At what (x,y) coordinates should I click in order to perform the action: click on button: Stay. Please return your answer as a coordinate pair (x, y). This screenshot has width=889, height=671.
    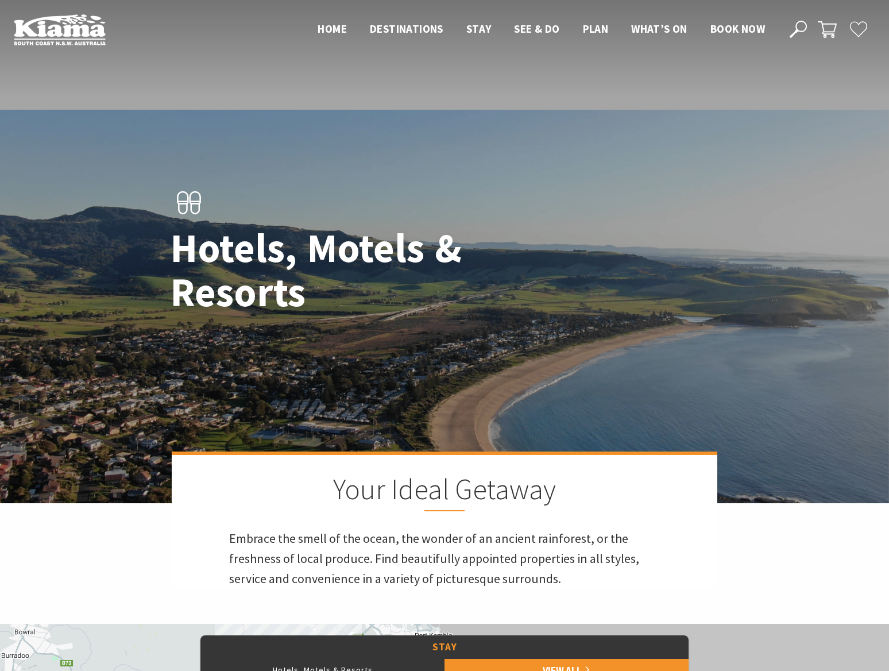
    Looking at the image, I should click on (444, 647).